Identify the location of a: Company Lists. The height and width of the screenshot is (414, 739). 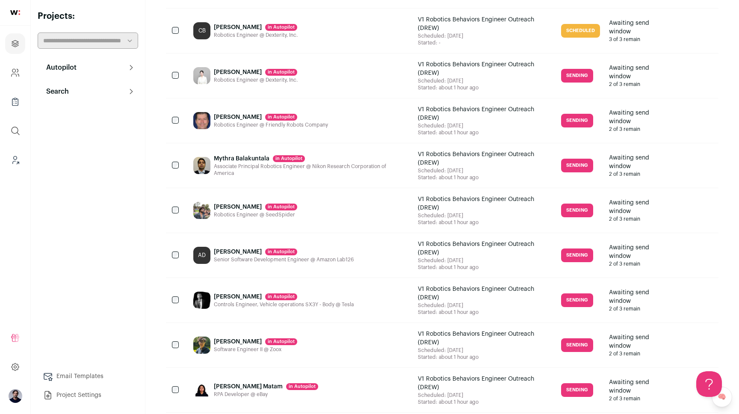
(15, 102).